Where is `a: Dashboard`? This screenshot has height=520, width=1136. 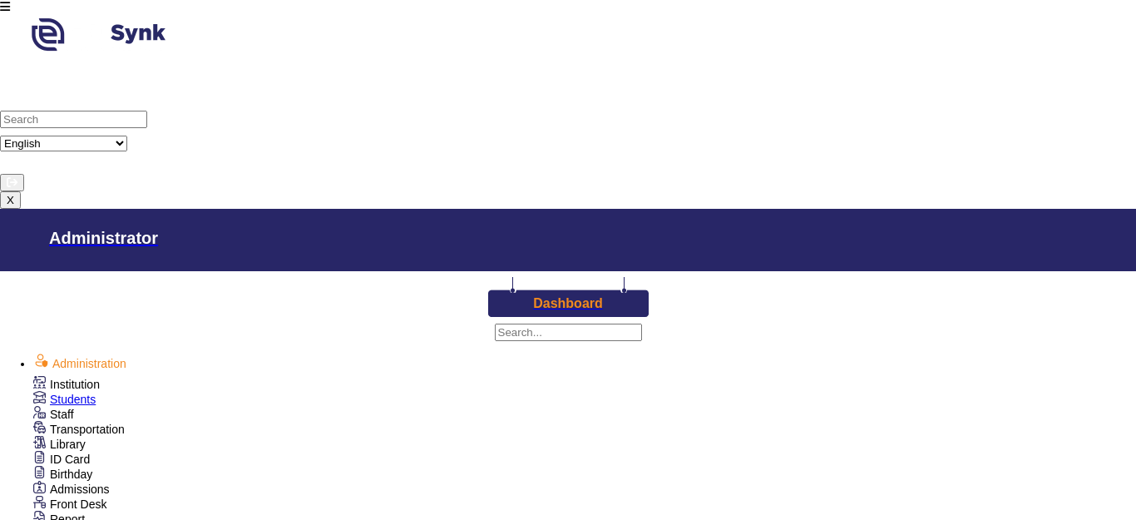
a: Dashboard is located at coordinates (568, 304).